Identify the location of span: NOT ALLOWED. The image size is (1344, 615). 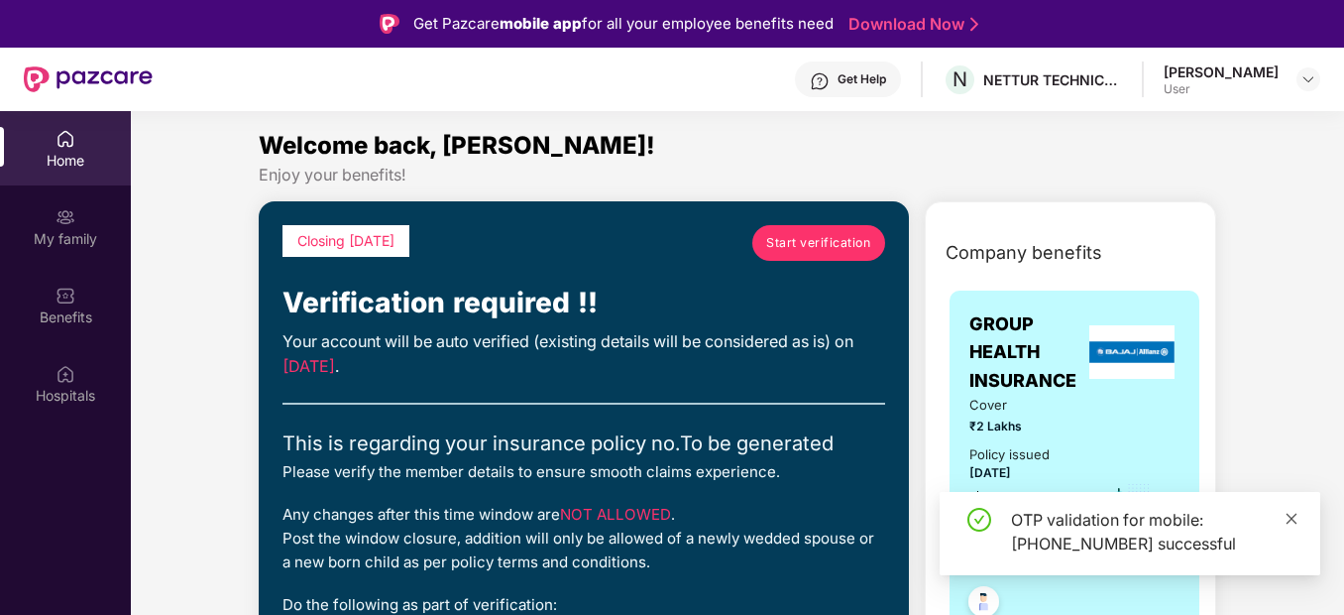
(616, 513).